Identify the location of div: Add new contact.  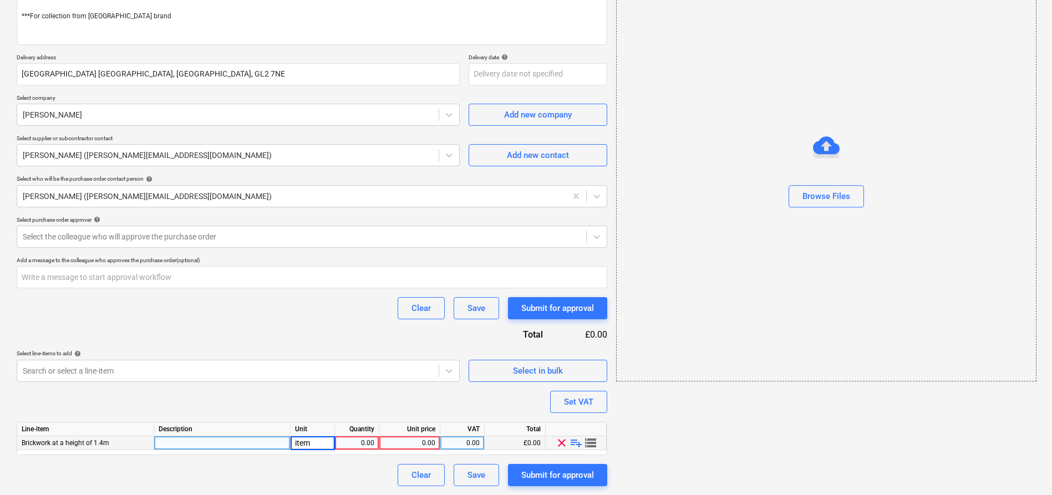
(538, 155).